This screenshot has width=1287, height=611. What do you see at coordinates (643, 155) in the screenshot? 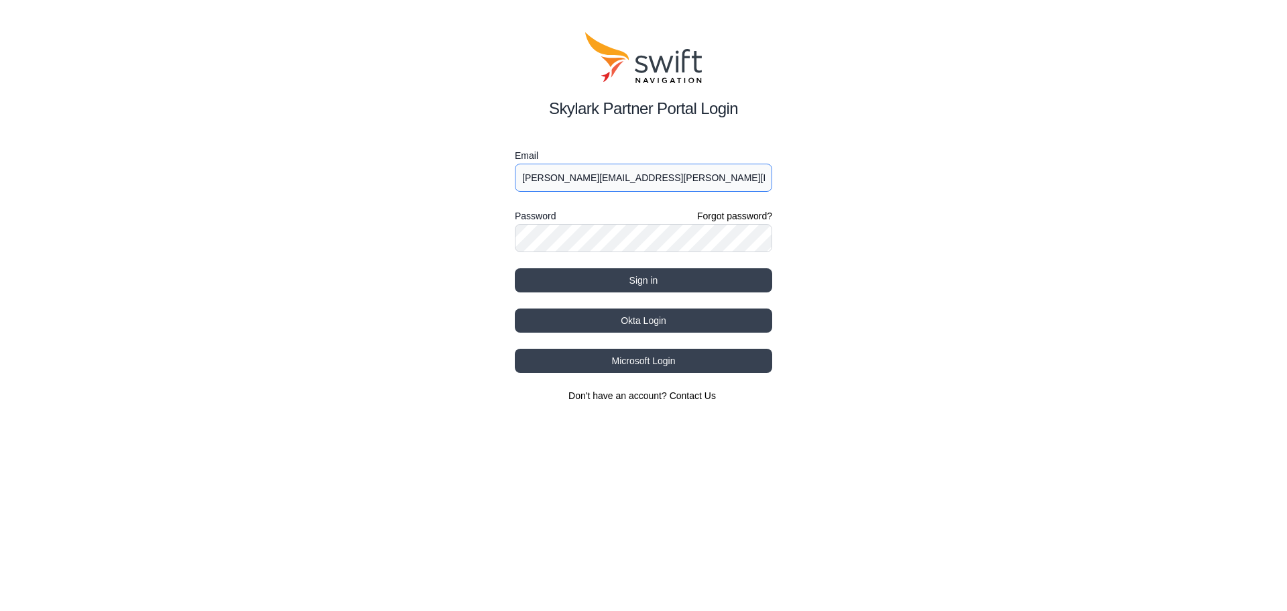
I see `label: Email` at bounding box center [643, 155].